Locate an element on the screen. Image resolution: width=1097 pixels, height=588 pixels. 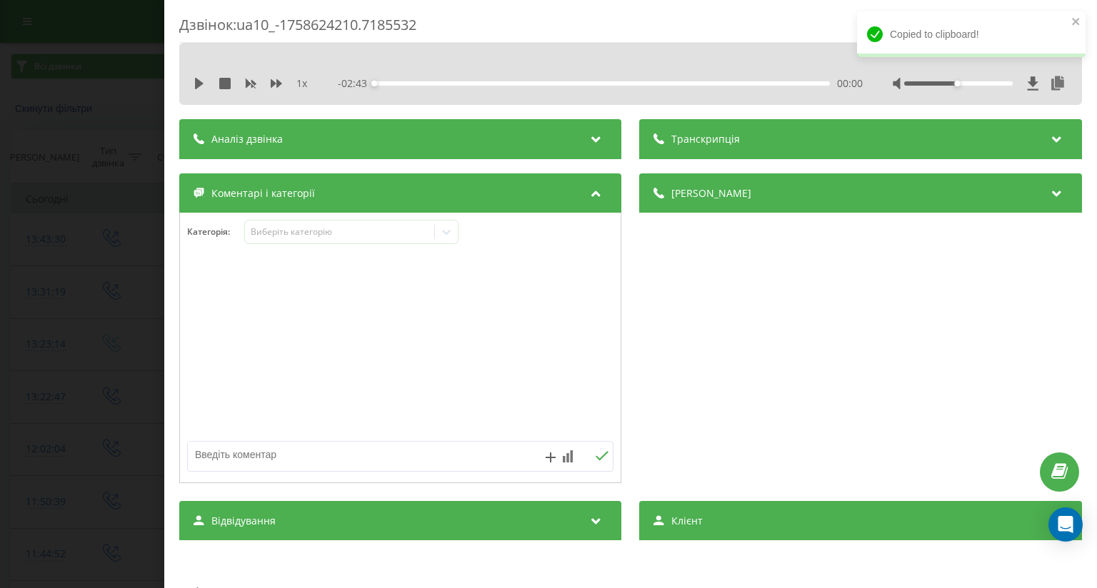
button: close is located at coordinates (1076, 22).